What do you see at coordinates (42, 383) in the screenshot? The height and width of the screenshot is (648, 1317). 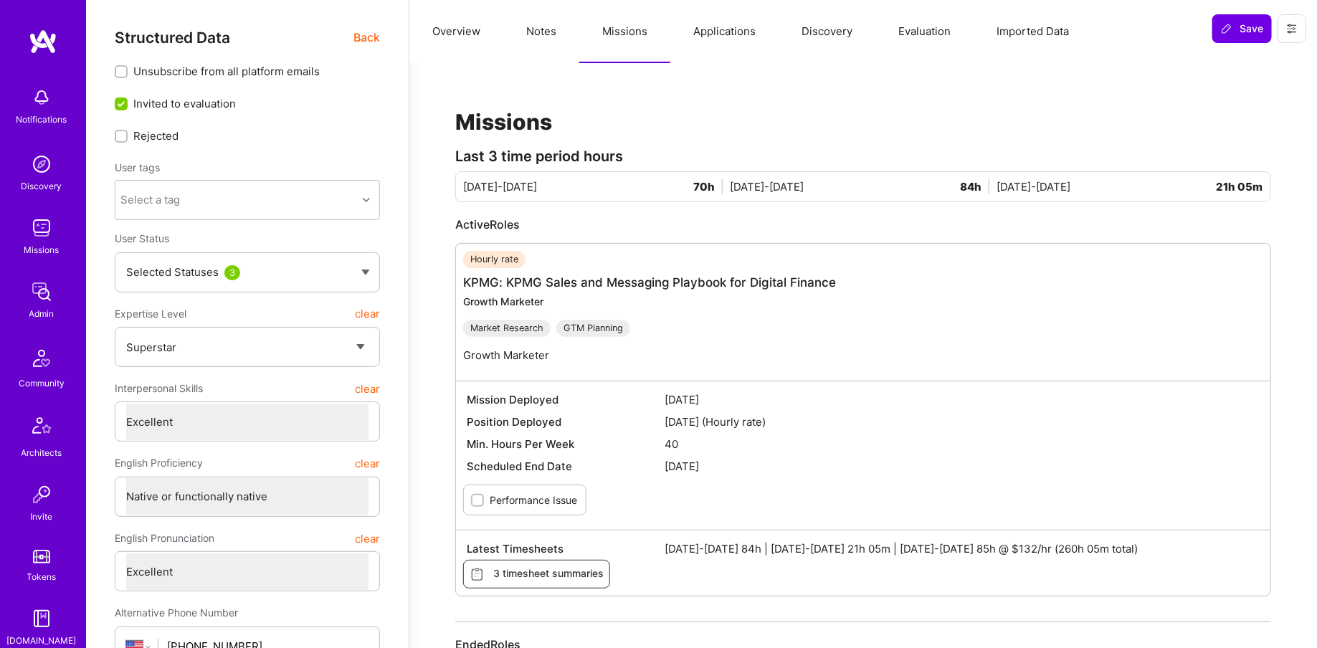 I see `div: Community` at bounding box center [42, 383].